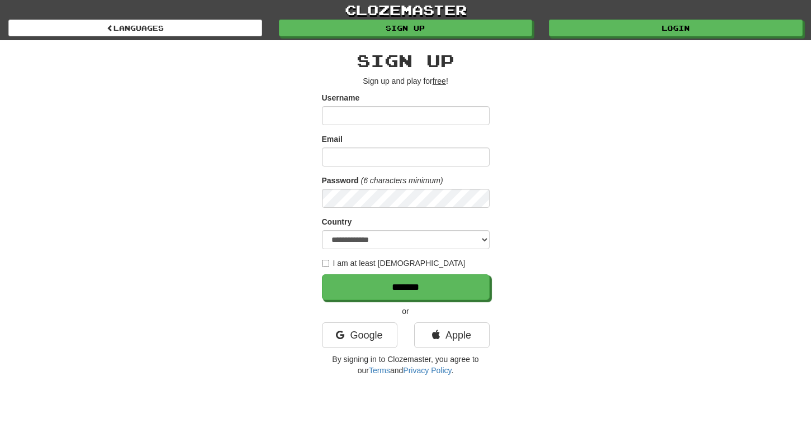 This screenshot has height=438, width=811. Describe the element at coordinates (135, 28) in the screenshot. I see `a: Languages` at that location.